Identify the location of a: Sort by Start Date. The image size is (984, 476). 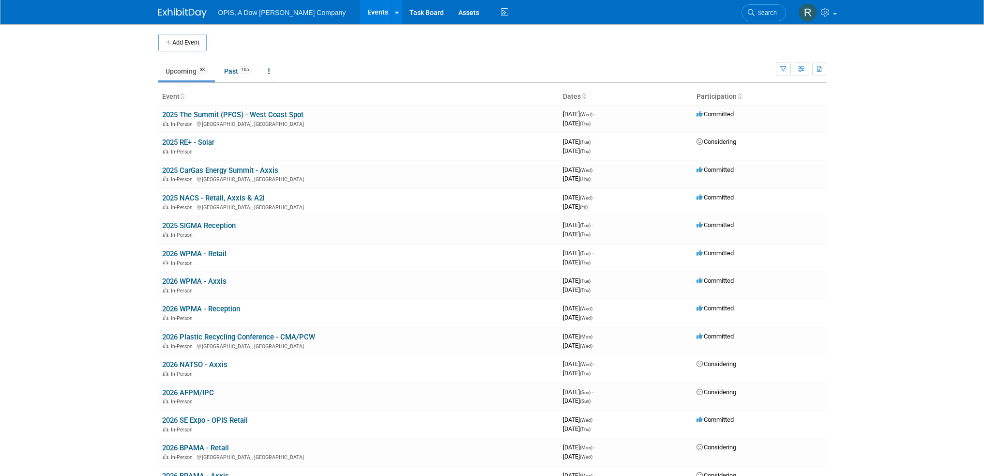
(583, 96).